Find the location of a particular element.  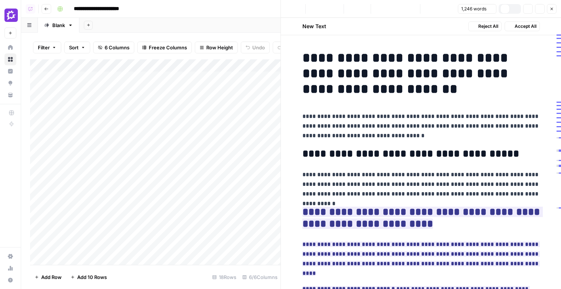

button: Sort is located at coordinates (77, 47).